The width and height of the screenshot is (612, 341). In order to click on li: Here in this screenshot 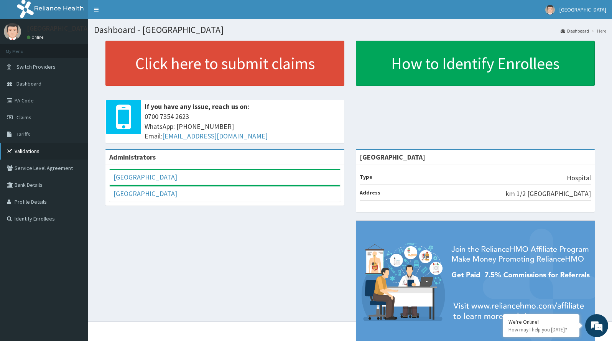, I will do `click(597, 31)`.